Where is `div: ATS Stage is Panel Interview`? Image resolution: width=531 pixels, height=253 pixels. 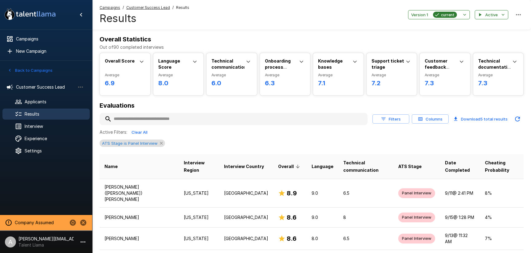
div: ATS Stage is Panel Interview is located at coordinates (132, 143).